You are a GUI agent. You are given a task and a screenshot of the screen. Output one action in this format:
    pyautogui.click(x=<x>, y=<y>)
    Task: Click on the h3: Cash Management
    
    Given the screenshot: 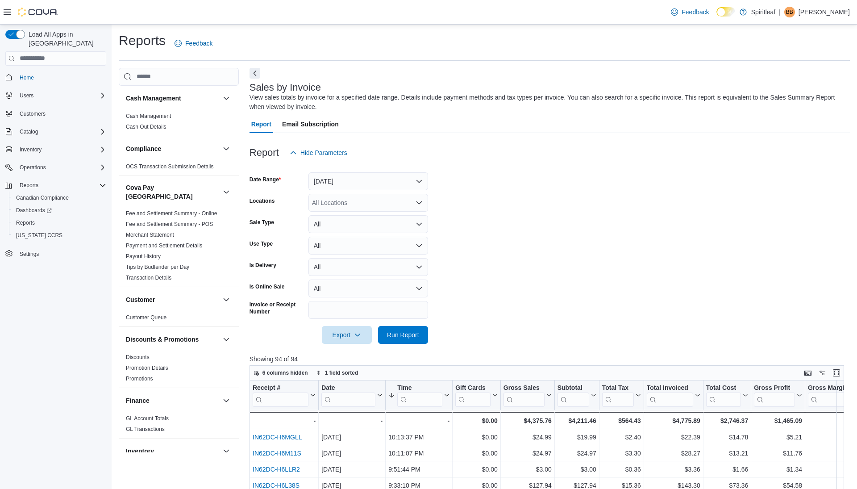 What is the action you would take?
    pyautogui.click(x=154, y=98)
    